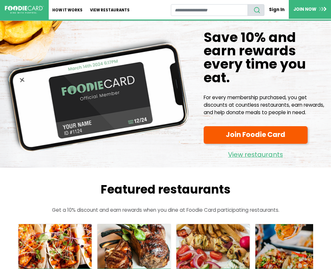 Image resolution: width=331 pixels, height=269 pixels. What do you see at coordinates (134, 246) in the screenshot?
I see `img: Rothmann's Steakhouse` at bounding box center [134, 246].